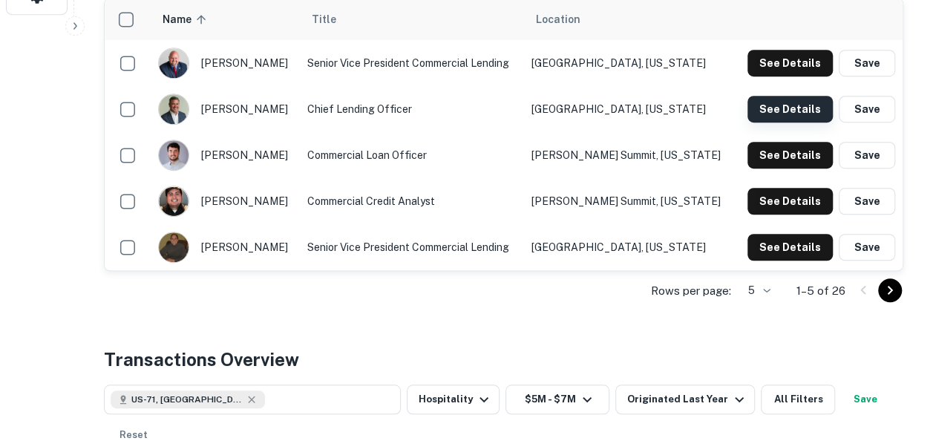  What do you see at coordinates (412, 109) in the screenshot?
I see `td: Chief Lending Officer` at bounding box center [412, 109].